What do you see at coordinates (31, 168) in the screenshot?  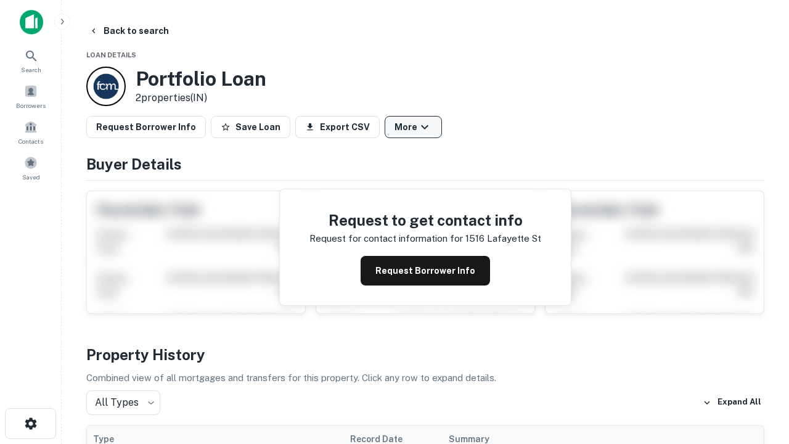 I see `a: Saved` at bounding box center [31, 168].